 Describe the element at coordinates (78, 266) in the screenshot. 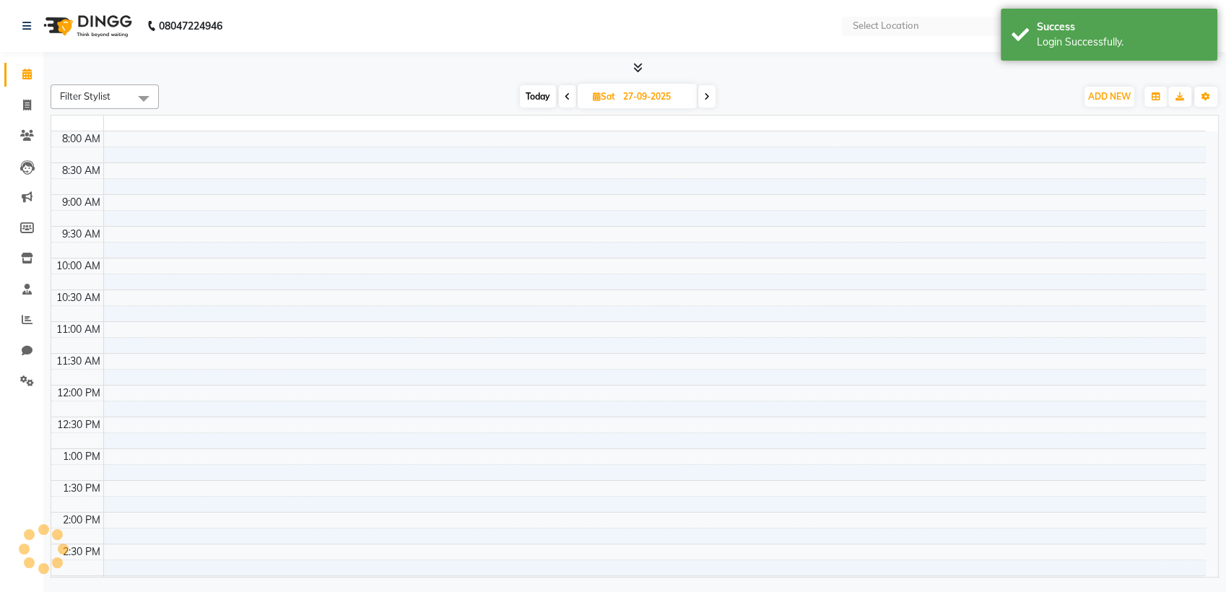

I see `div: 10:00 AM` at that location.